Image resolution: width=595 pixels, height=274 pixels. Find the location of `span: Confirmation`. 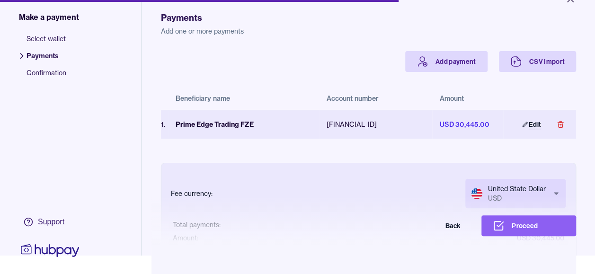

span: Confirmation is located at coordinates (46, 77).